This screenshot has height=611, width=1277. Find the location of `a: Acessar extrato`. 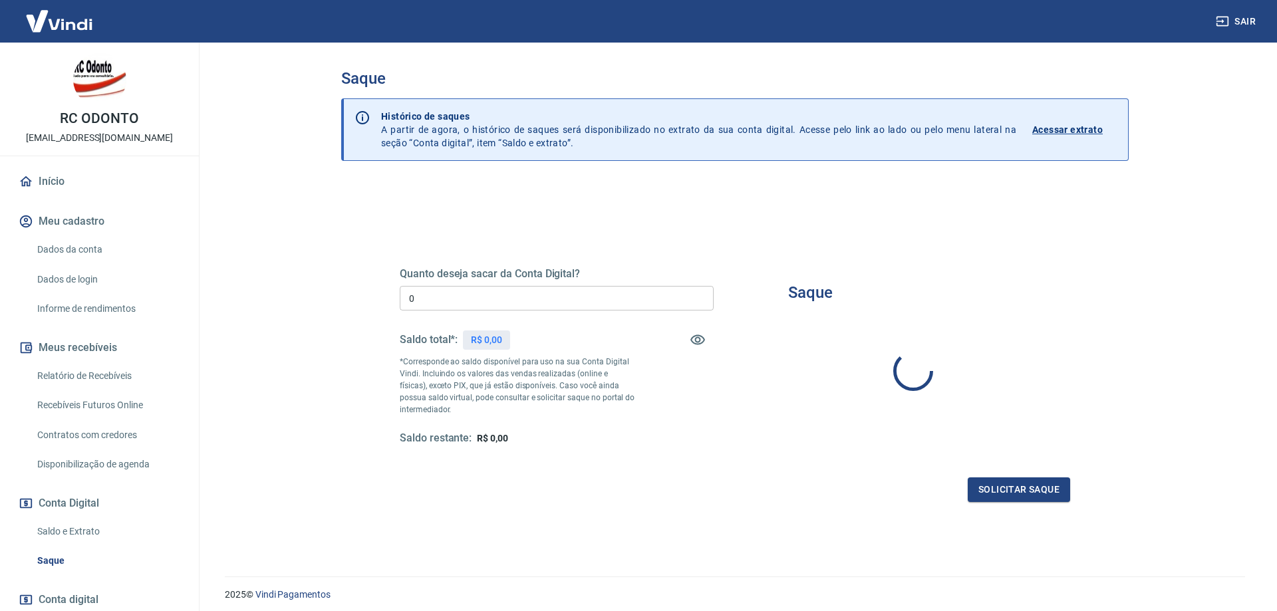

a: Acessar extrato is located at coordinates (1075, 130).